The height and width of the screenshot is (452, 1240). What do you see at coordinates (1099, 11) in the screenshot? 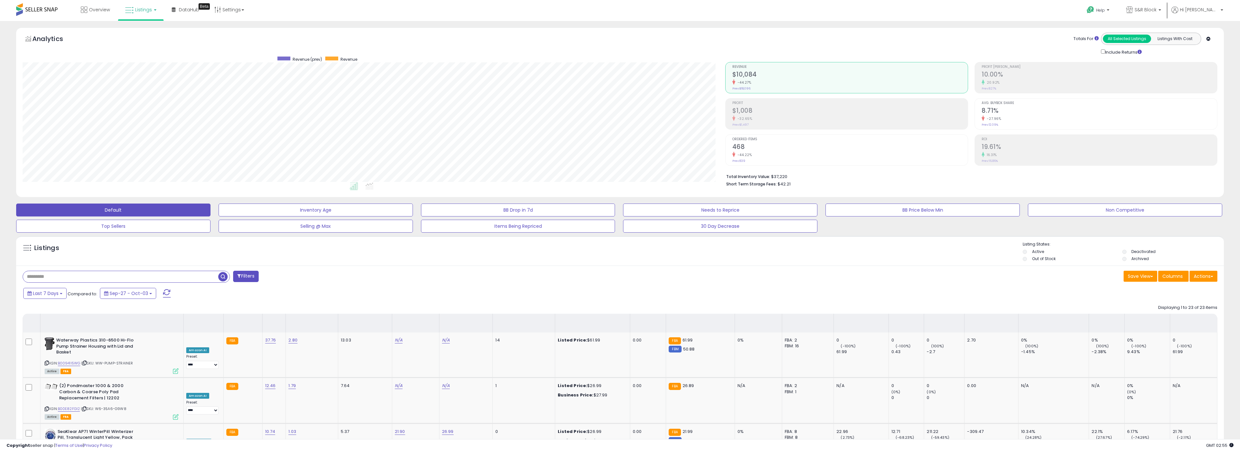
I see `a: Help` at bounding box center [1099, 11].